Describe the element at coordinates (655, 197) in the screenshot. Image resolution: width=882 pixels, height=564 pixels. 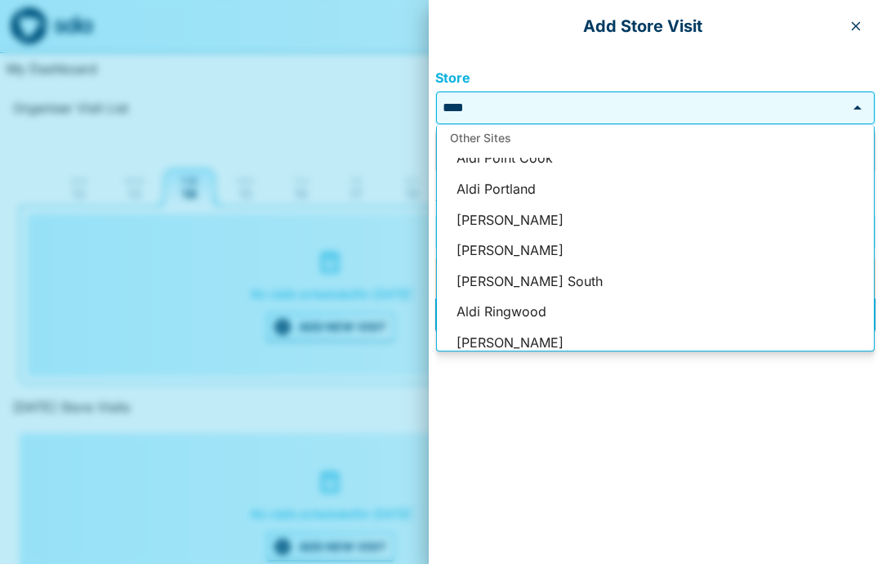
I see `p: Scheduled visit date` at that location.